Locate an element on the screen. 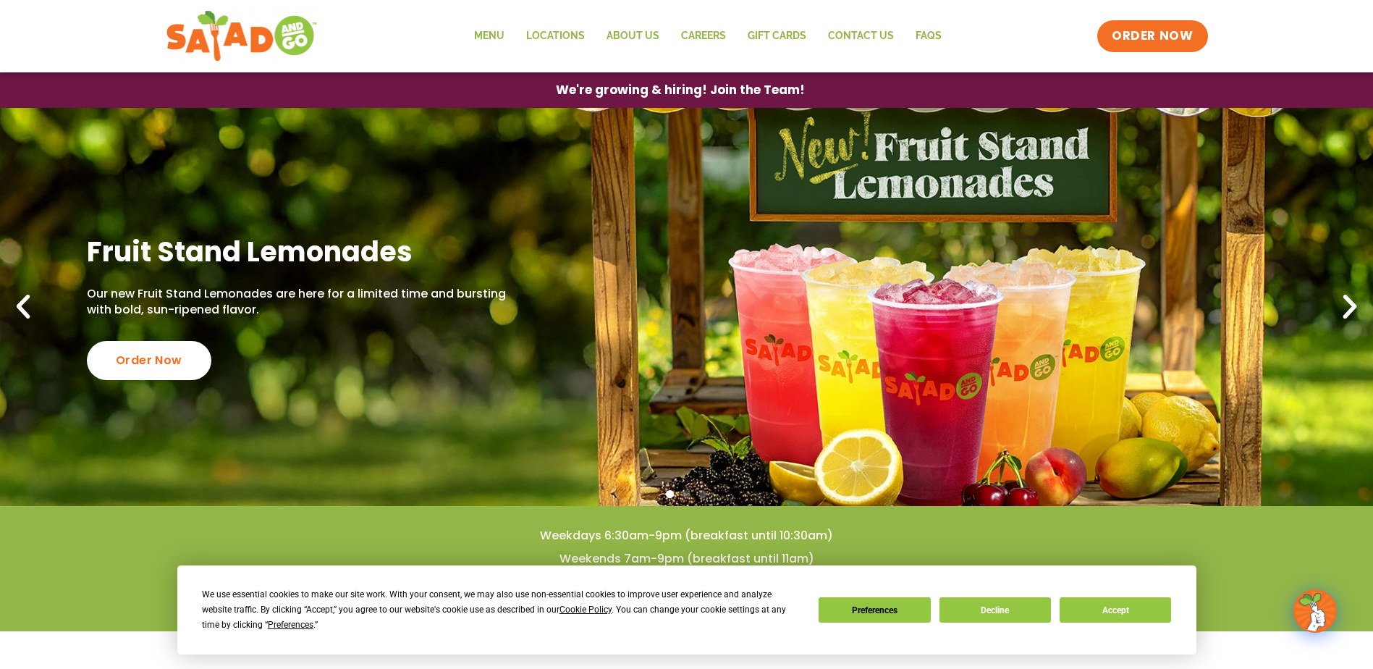 The image size is (1373, 669). div: We use essential cookies to make our site work. With your consent, we may also use non-essential ... is located at coordinates (502, 609).